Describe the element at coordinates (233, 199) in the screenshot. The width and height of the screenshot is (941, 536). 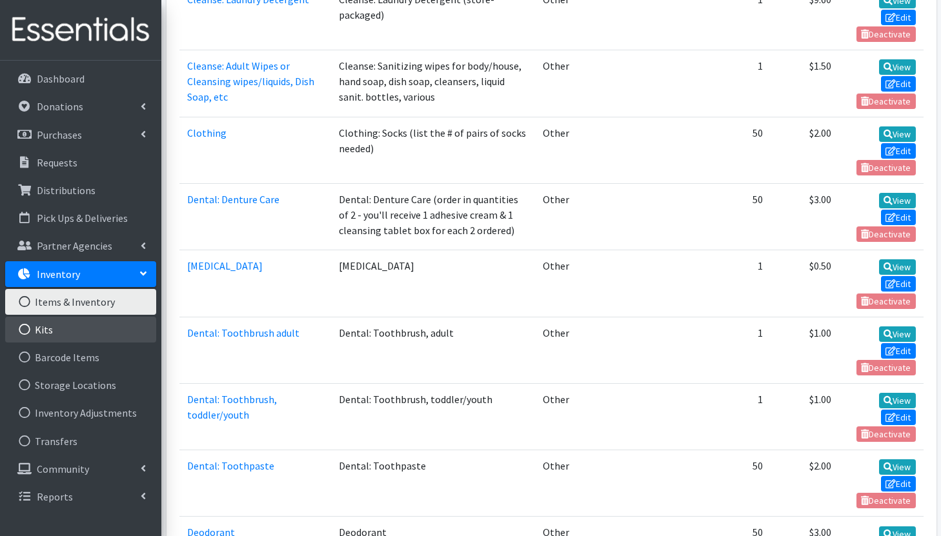
I see `a: Dental: Denture Care` at that location.